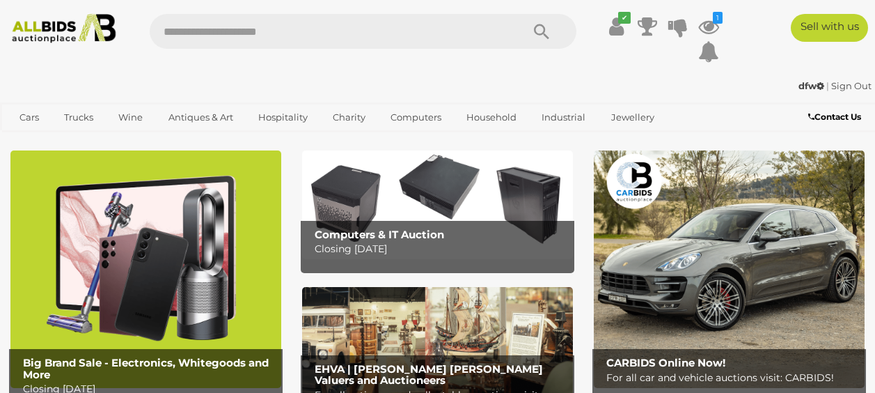 The image size is (875, 393). Describe the element at coordinates (834, 116) in the screenshot. I see `b: Contact Us` at that location.